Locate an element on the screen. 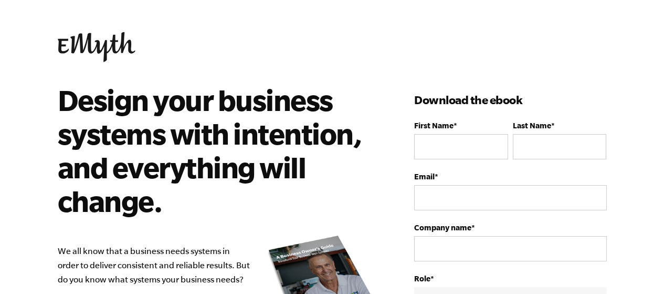 The image size is (664, 294). h3: Download the ebook is located at coordinates (510, 100).